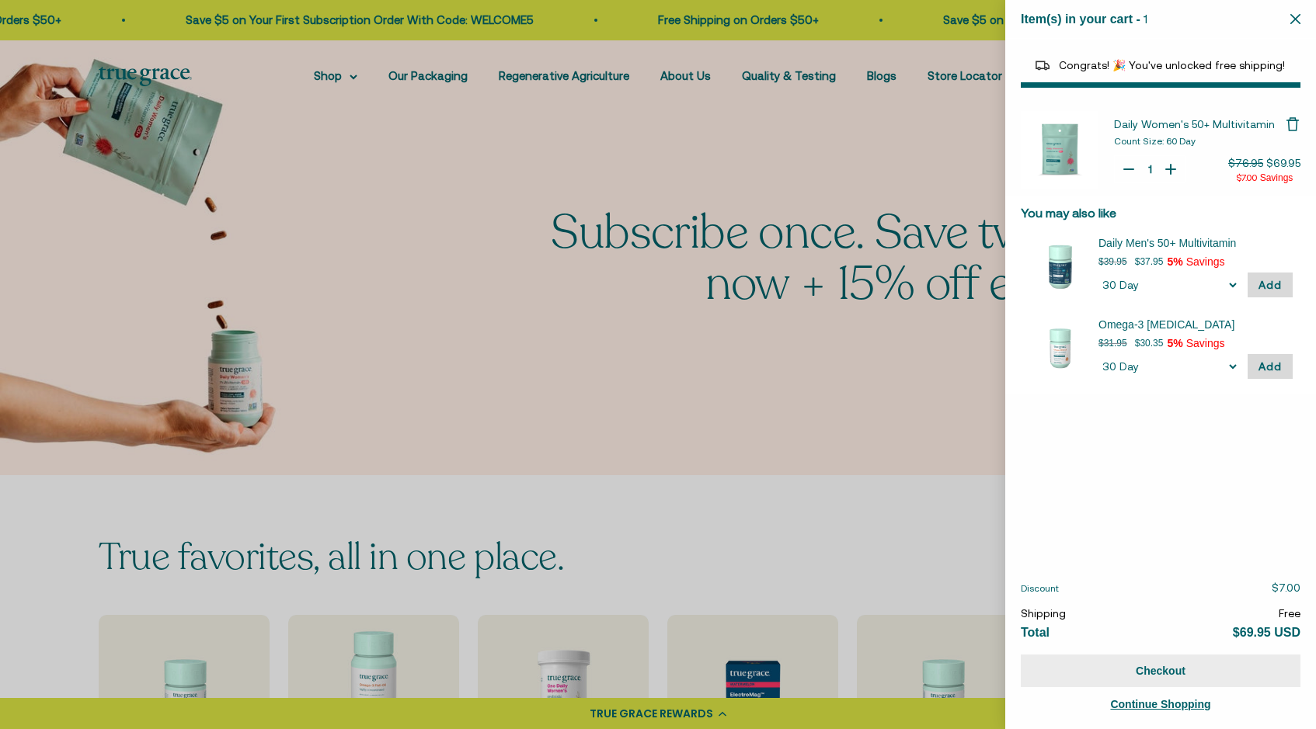 The width and height of the screenshot is (1316, 729). What do you see at coordinates (1068, 213) in the screenshot?
I see `span: You may also like` at bounding box center [1068, 213].